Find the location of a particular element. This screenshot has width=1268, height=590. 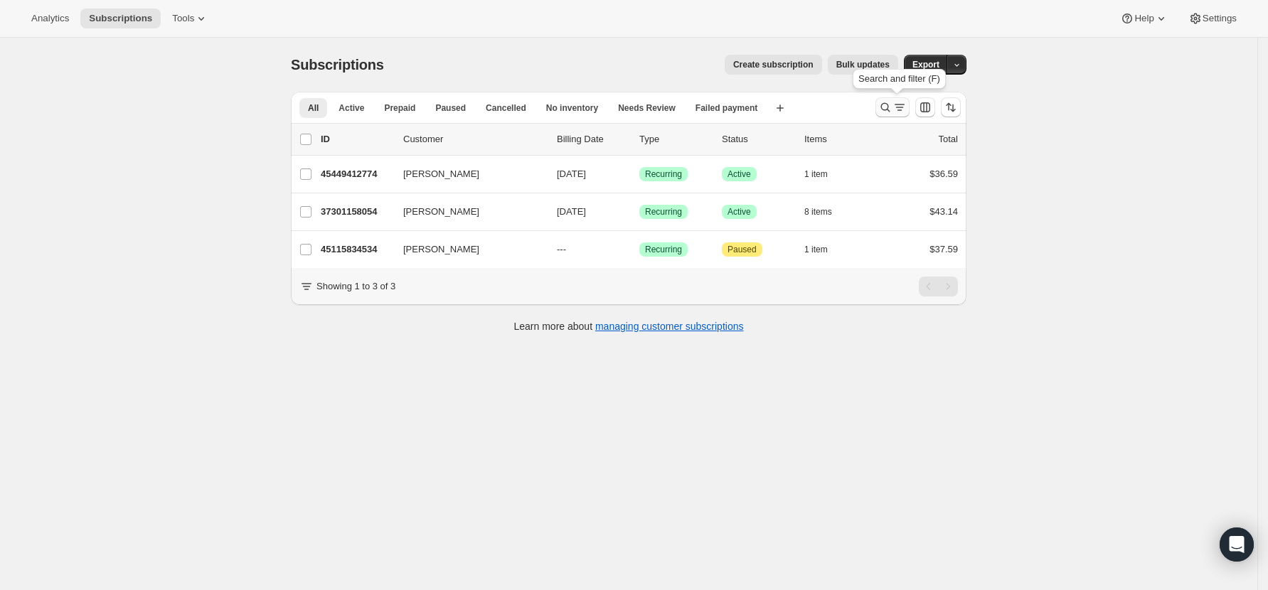

p: Billing Date is located at coordinates (593, 139).